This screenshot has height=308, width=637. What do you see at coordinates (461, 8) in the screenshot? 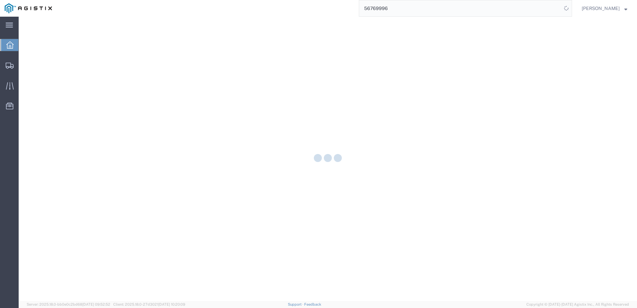
I see `input: Search for shipment number, reference number` at bounding box center [461, 8].